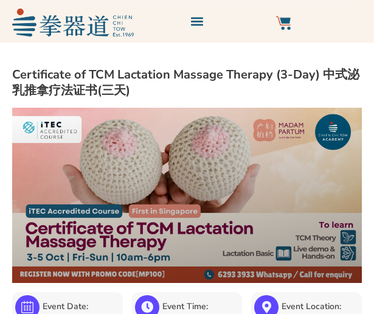 The height and width of the screenshot is (314, 374). I want to click on h3: Event Location:, so click(320, 307).